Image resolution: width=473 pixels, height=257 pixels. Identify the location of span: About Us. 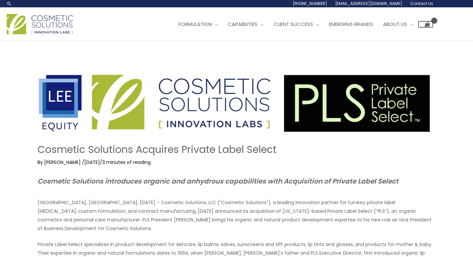
(395, 24).